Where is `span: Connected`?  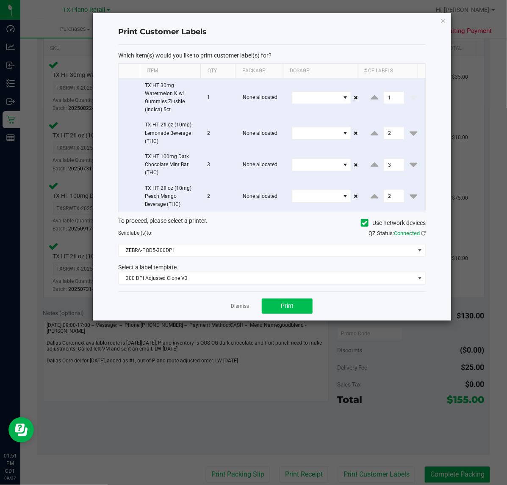
span: Connected is located at coordinates (406, 233).